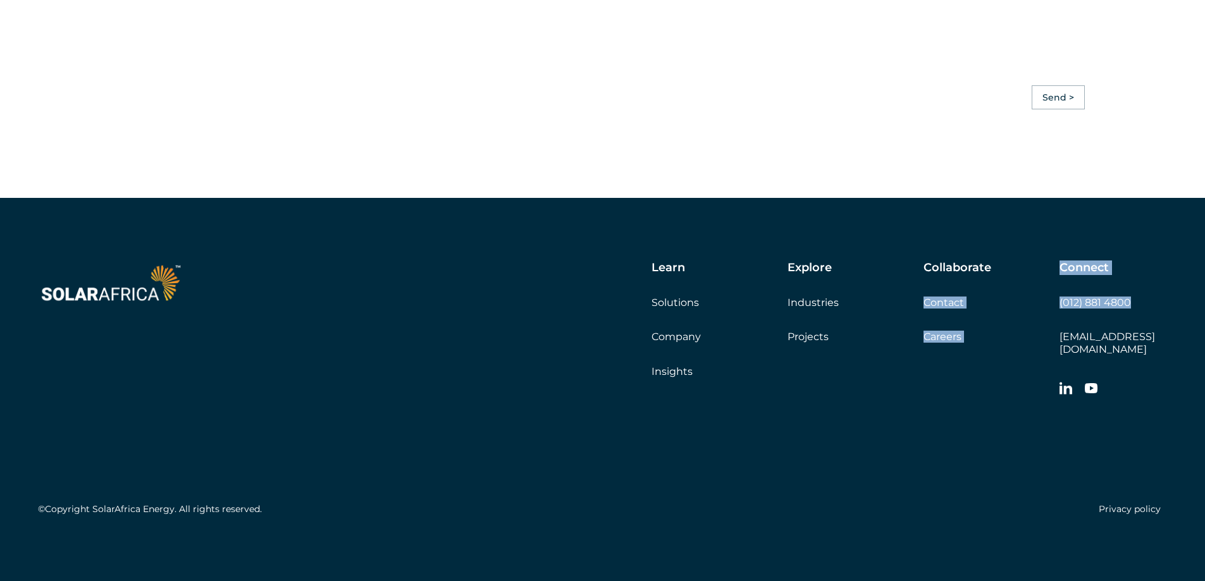 This screenshot has height=581, width=1205. What do you see at coordinates (672, 371) in the screenshot?
I see `a: Insights` at bounding box center [672, 371].